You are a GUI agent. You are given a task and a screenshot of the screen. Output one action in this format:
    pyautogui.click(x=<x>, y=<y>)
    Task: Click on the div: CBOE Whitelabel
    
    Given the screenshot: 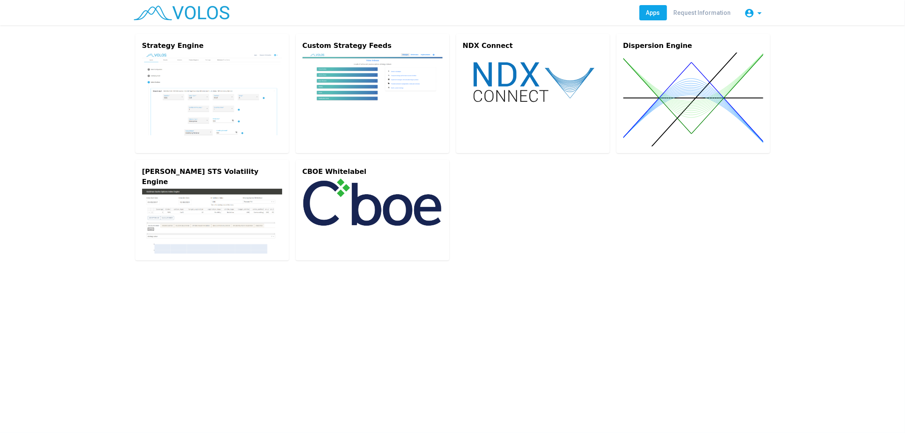 What is the action you would take?
    pyautogui.click(x=373, y=172)
    